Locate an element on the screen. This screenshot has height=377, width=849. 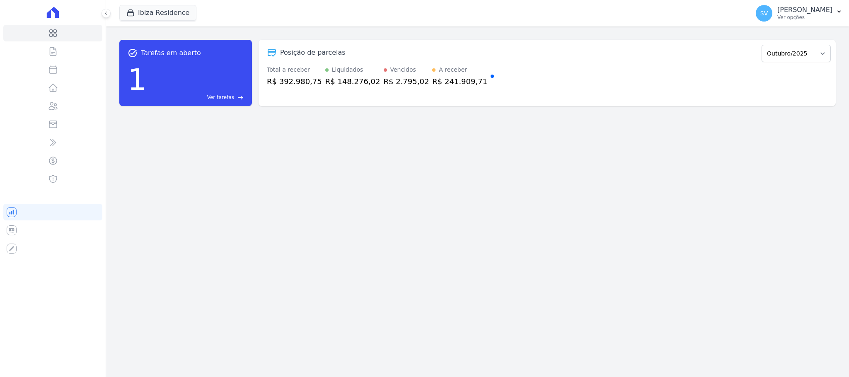
span: east is located at coordinates (240, 97).